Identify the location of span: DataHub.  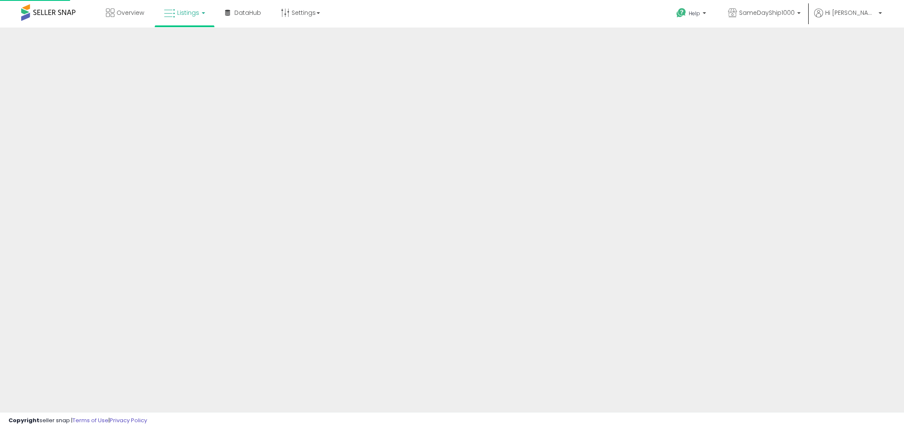
(248, 13).